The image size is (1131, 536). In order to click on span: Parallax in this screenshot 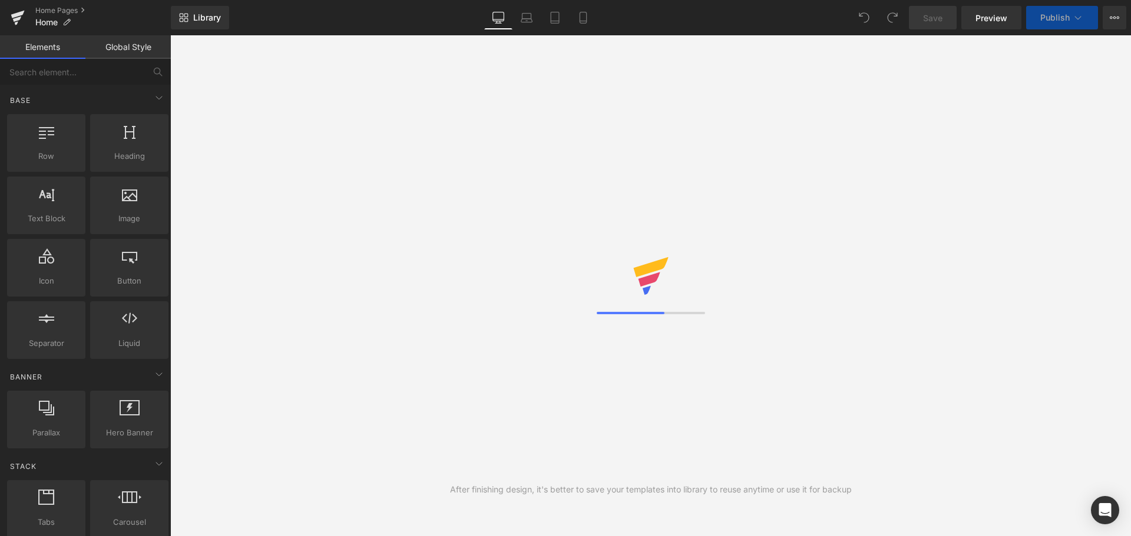, I will do `click(46, 433)`.